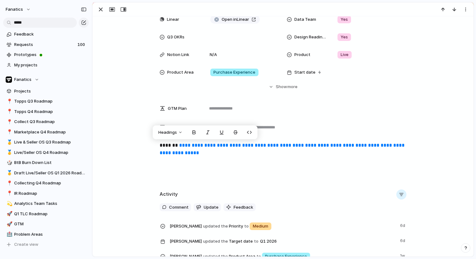 Image resolution: width=476 pixels, height=259 pixels. Describe the element at coordinates (256, 241) in the screenshot. I see `span: to` at that location.